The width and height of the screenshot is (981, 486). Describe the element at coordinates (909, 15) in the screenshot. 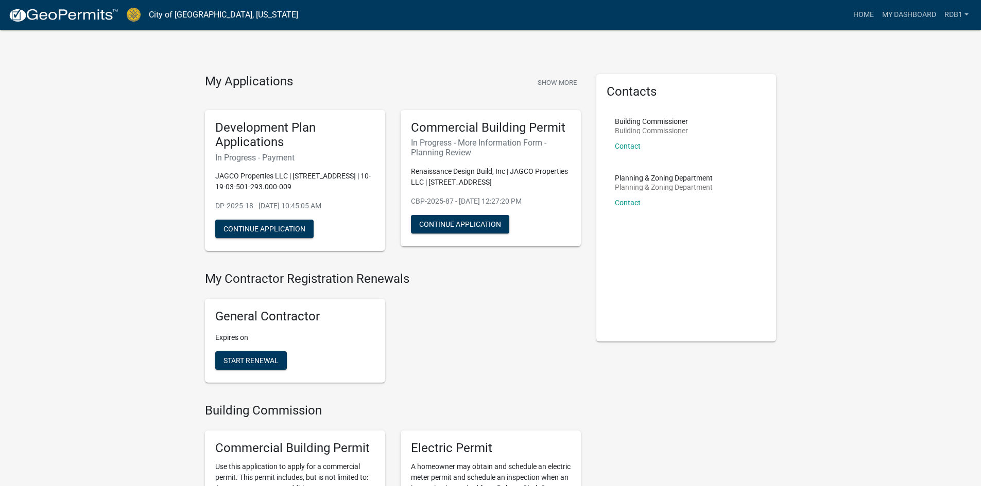

I see `a: My Dashboard` at that location.